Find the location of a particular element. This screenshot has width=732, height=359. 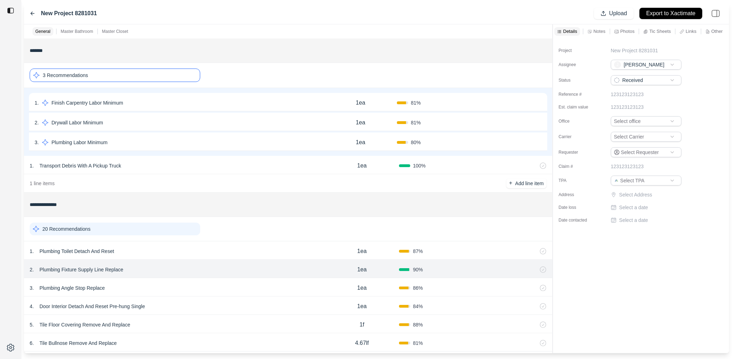

label: Assignee is located at coordinates (577, 65).